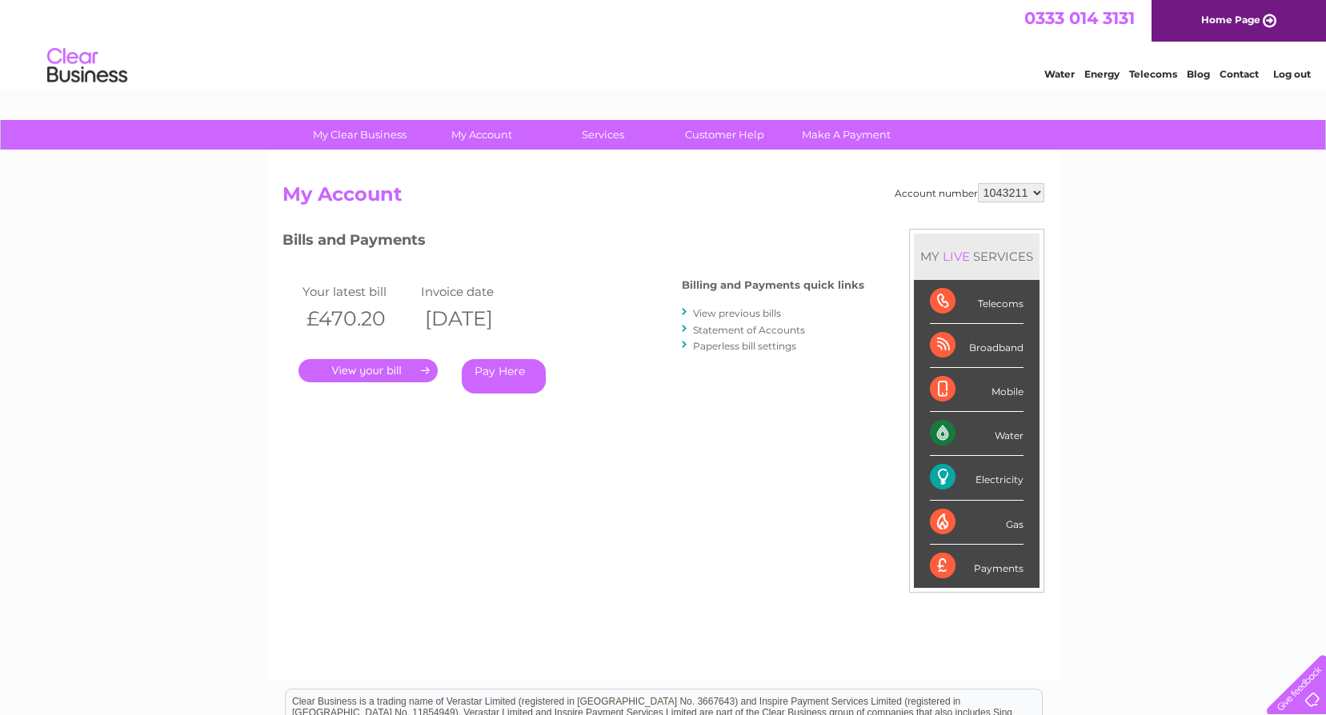  I want to click on a: Water, so click(1059, 74).